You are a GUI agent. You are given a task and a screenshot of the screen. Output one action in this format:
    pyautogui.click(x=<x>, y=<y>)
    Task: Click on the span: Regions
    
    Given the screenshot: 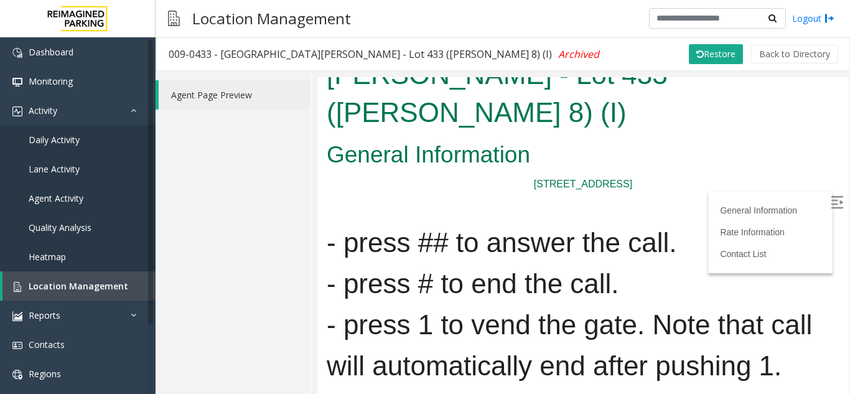 What is the action you would take?
    pyautogui.click(x=45, y=373)
    